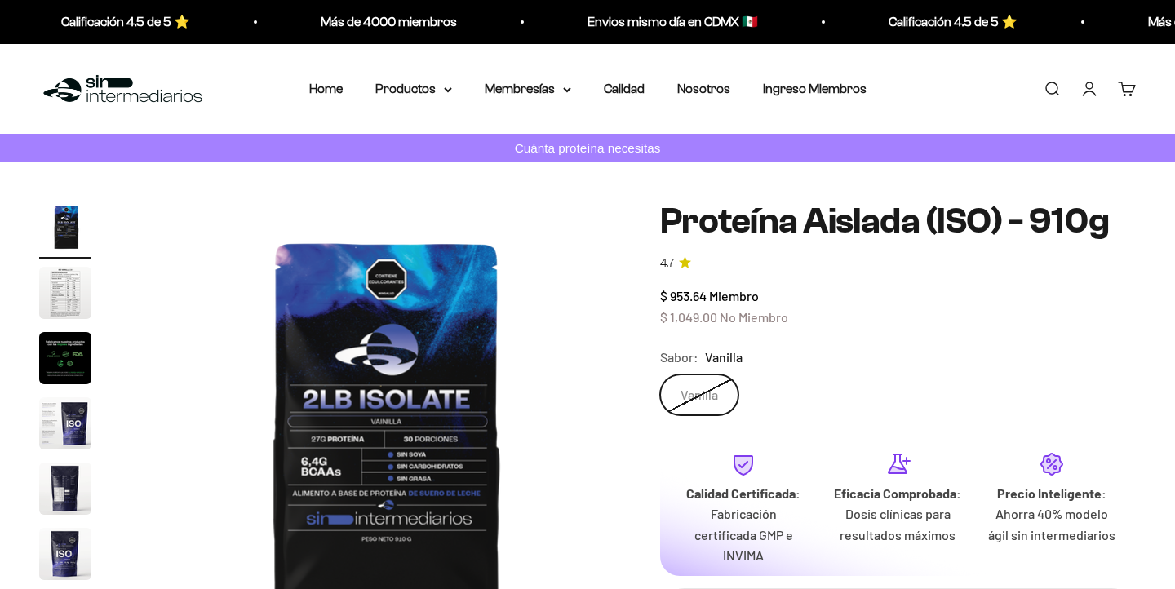  I want to click on strong: Precio Inteligente:, so click(1052, 493).